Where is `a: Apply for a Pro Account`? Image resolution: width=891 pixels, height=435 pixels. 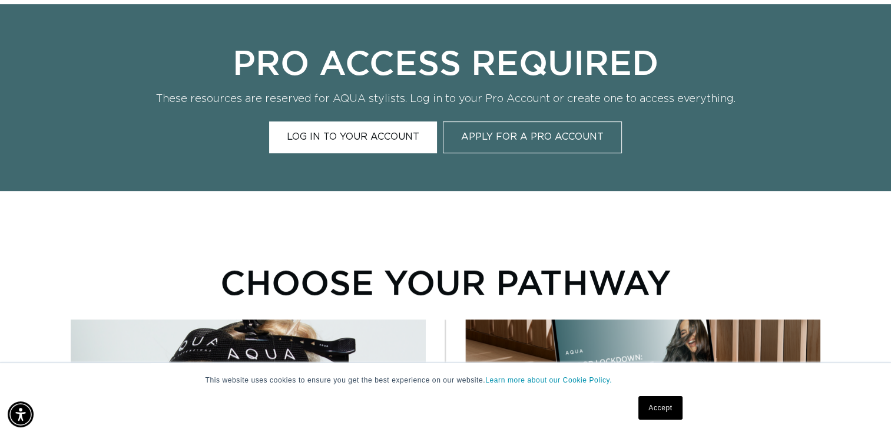 a: Apply for a Pro Account is located at coordinates (532, 137).